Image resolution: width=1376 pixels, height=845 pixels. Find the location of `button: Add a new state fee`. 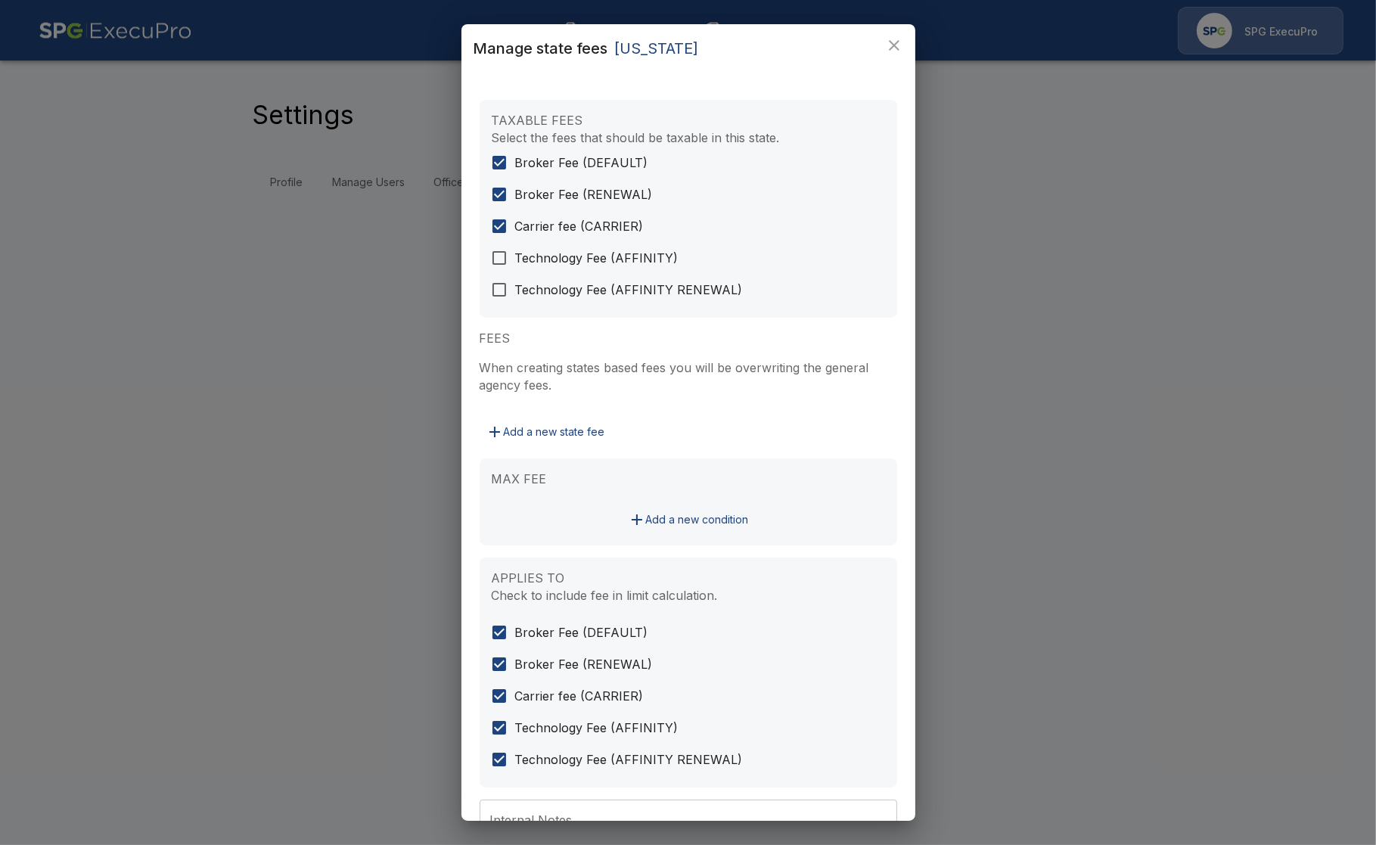

button: Add a new state fee is located at coordinates (546, 432).